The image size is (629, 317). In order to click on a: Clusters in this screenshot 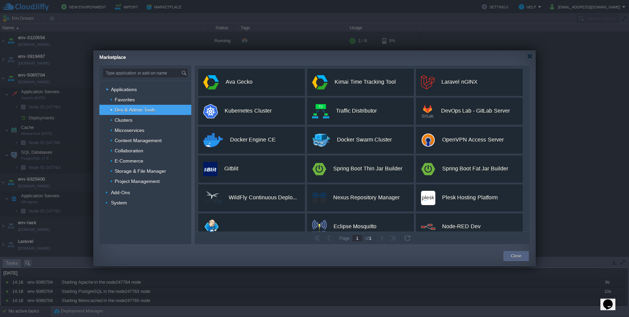, I will do `click(124, 120)`.